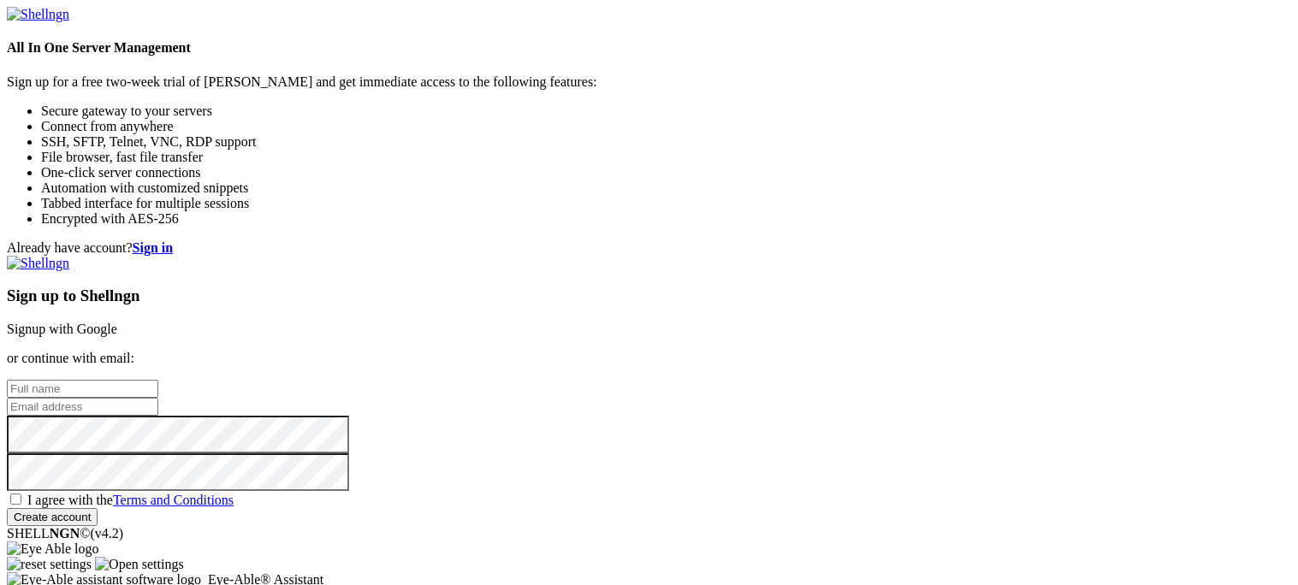 This screenshot has height=585, width=1298. What do you see at coordinates (666, 127) in the screenshot?
I see `li: Connect from anywhere` at bounding box center [666, 127].